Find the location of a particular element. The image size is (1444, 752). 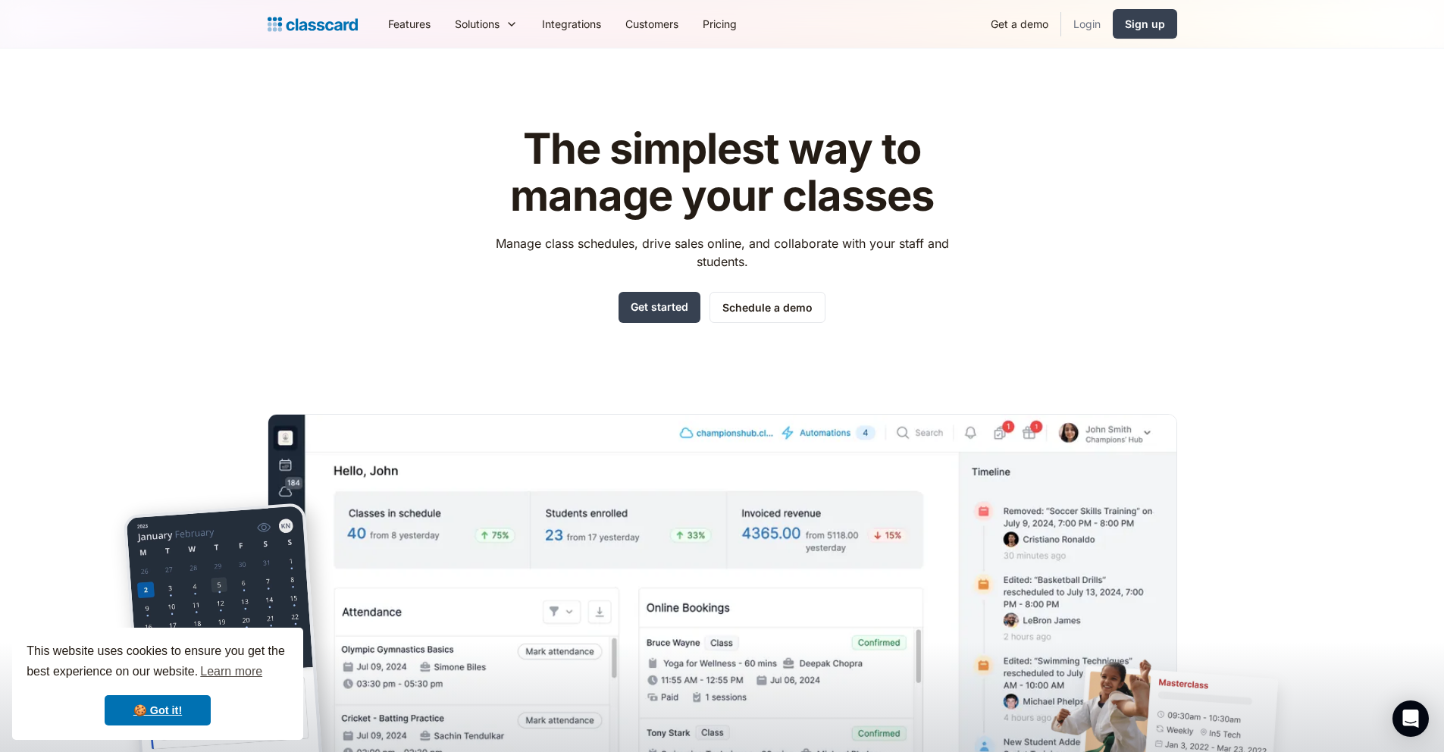

a: learn more about cookies is located at coordinates (231, 672).